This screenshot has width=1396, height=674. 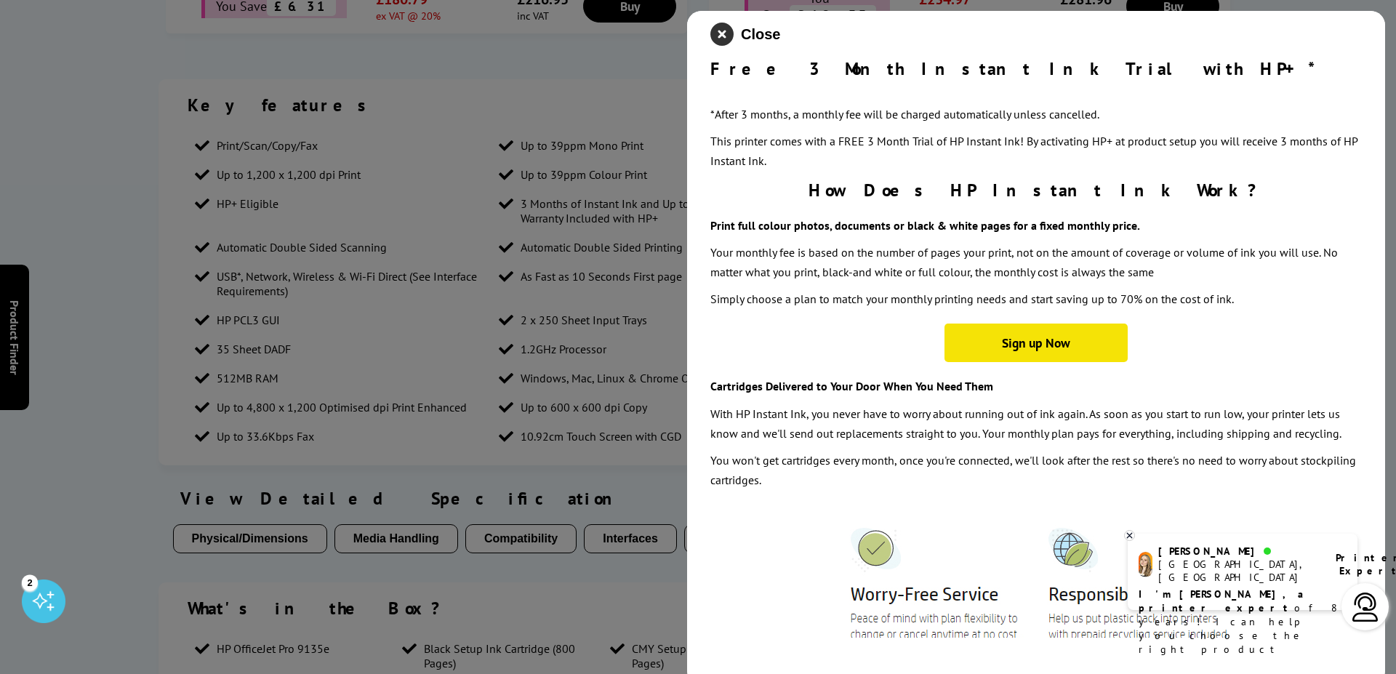 I want to click on img: HP-InstantInk-HowitWorks2-530.jpg, so click(x=1036, y=585).